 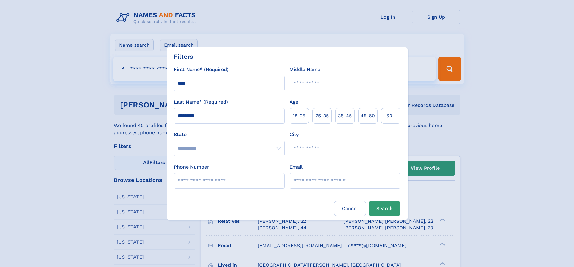 I want to click on label: State, so click(x=229, y=135).